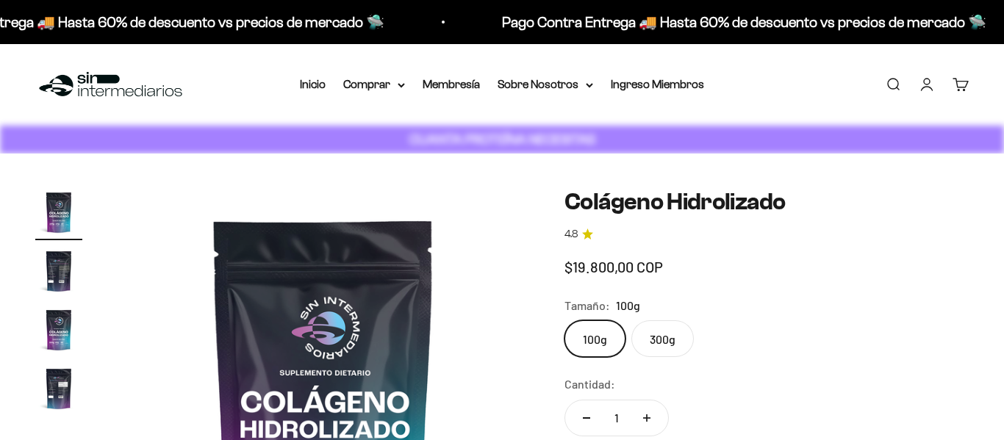  I want to click on button: Reducir cantidad, so click(586, 418).